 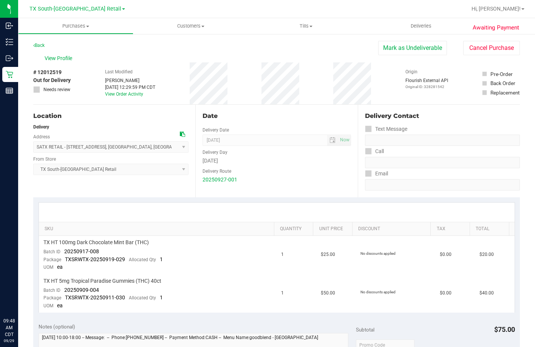 What do you see at coordinates (217, 171) in the screenshot?
I see `label: Delivery Route` at bounding box center [217, 171].